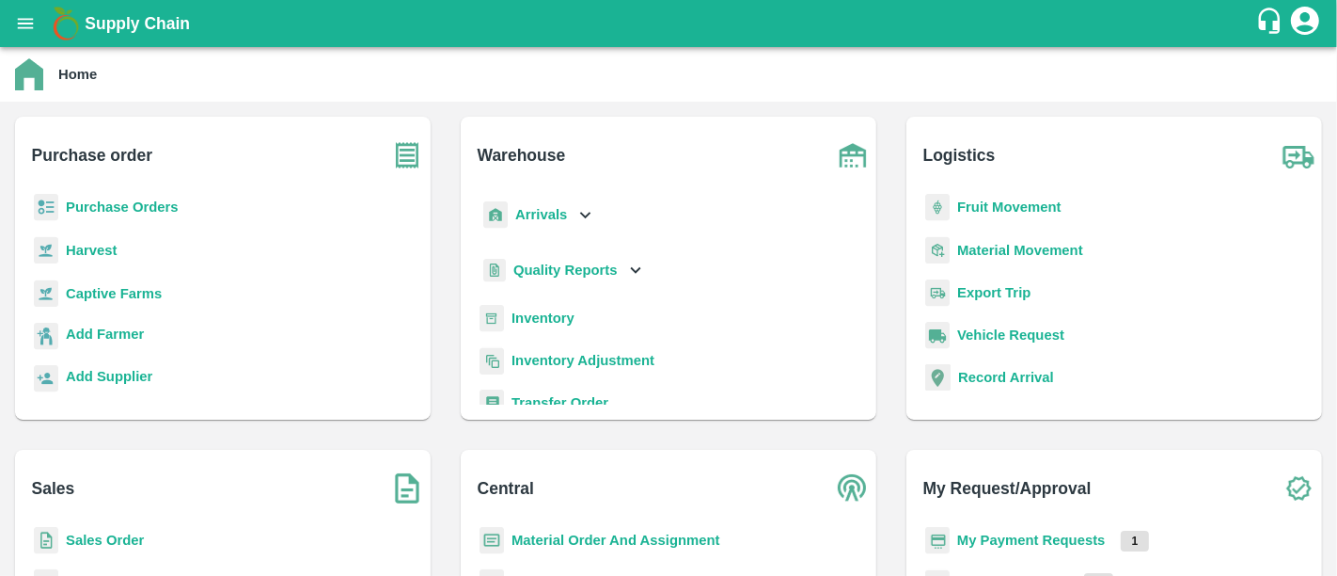 The height and width of the screenshot is (576, 1337). Describe the element at coordinates (1271, 24) in the screenshot. I see `div: customer-support` at that location.